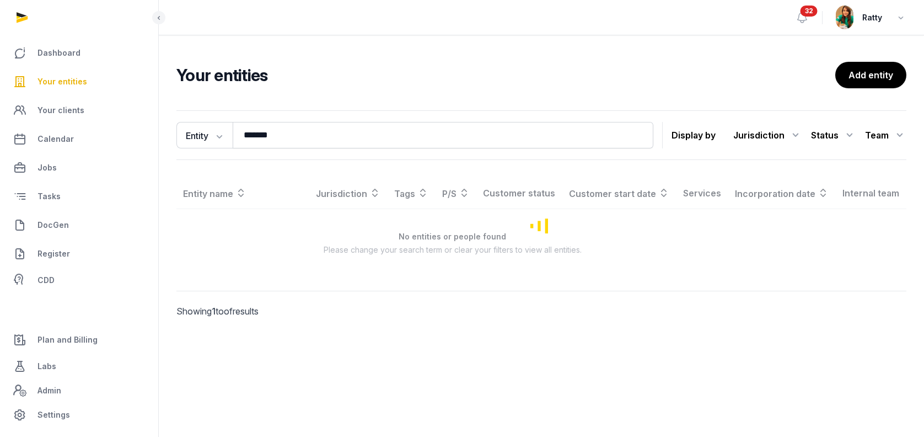  What do you see at coordinates (47, 168) in the screenshot?
I see `span: Jobs` at bounding box center [47, 168].